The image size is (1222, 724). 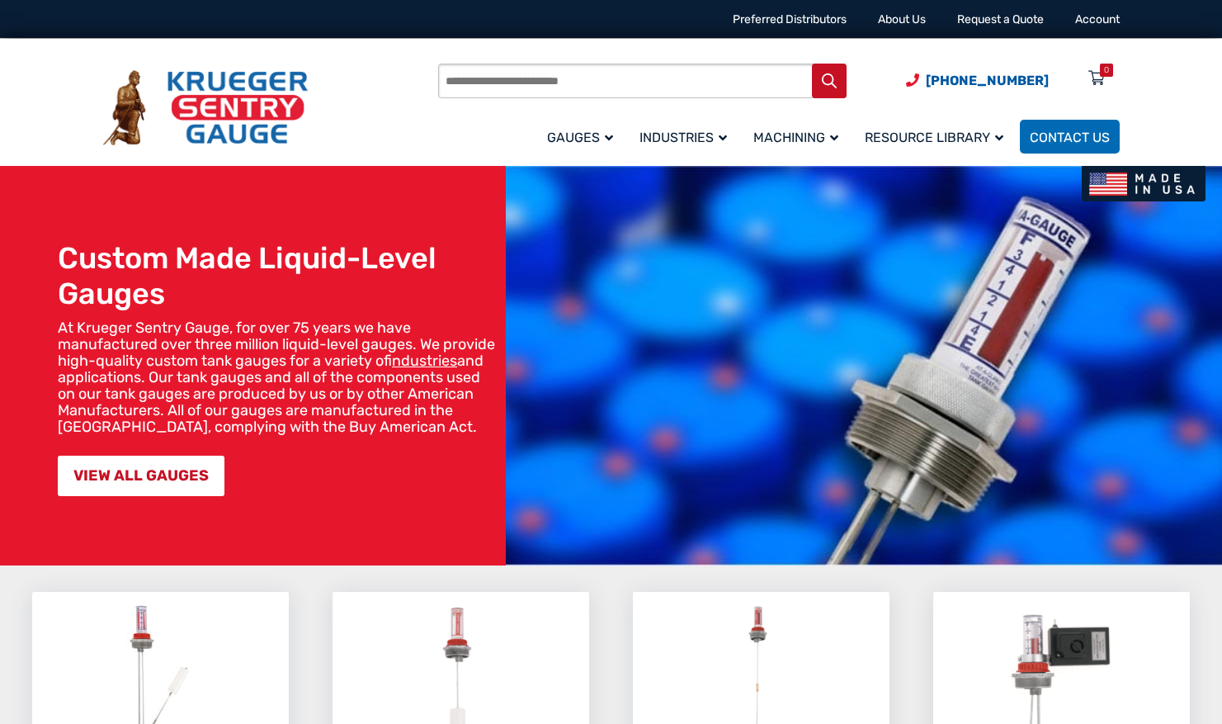 I want to click on span: Industries, so click(x=683, y=137).